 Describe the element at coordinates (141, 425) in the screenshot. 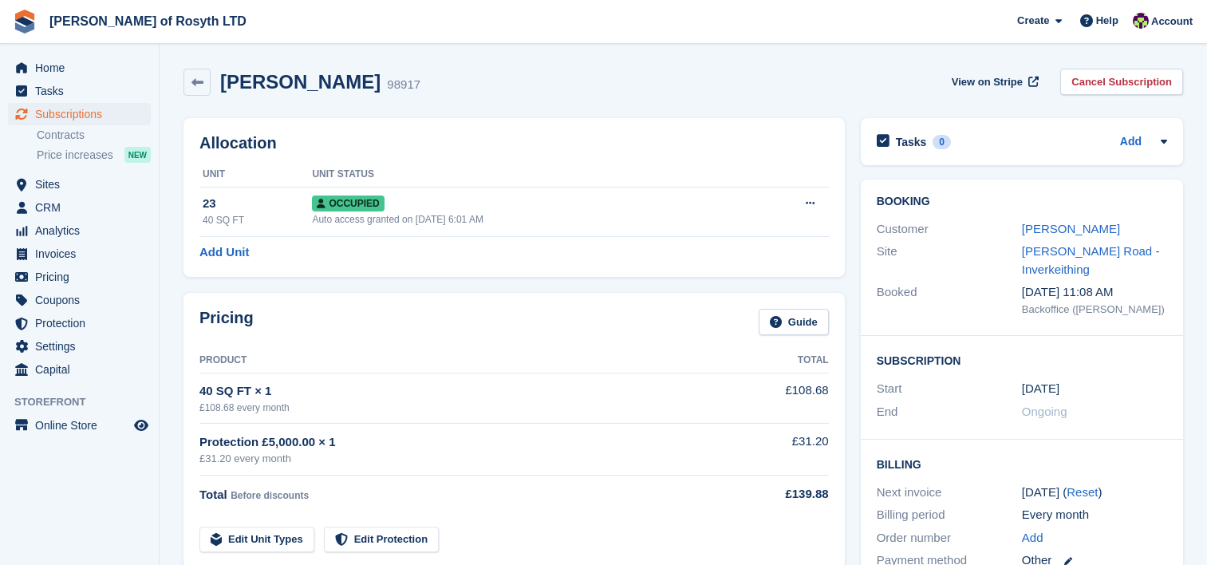

I see `a: Preview store` at that location.